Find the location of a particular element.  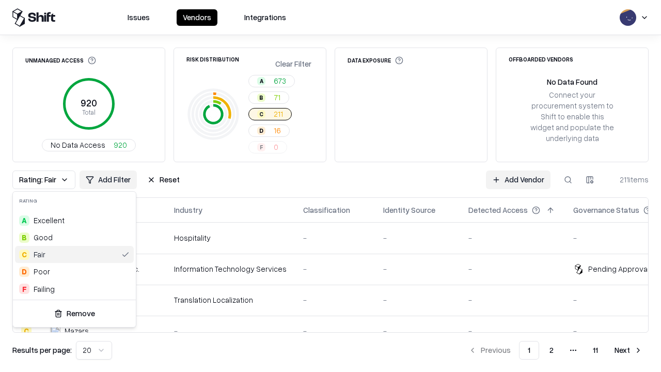

div: Rating is located at coordinates (74, 201).